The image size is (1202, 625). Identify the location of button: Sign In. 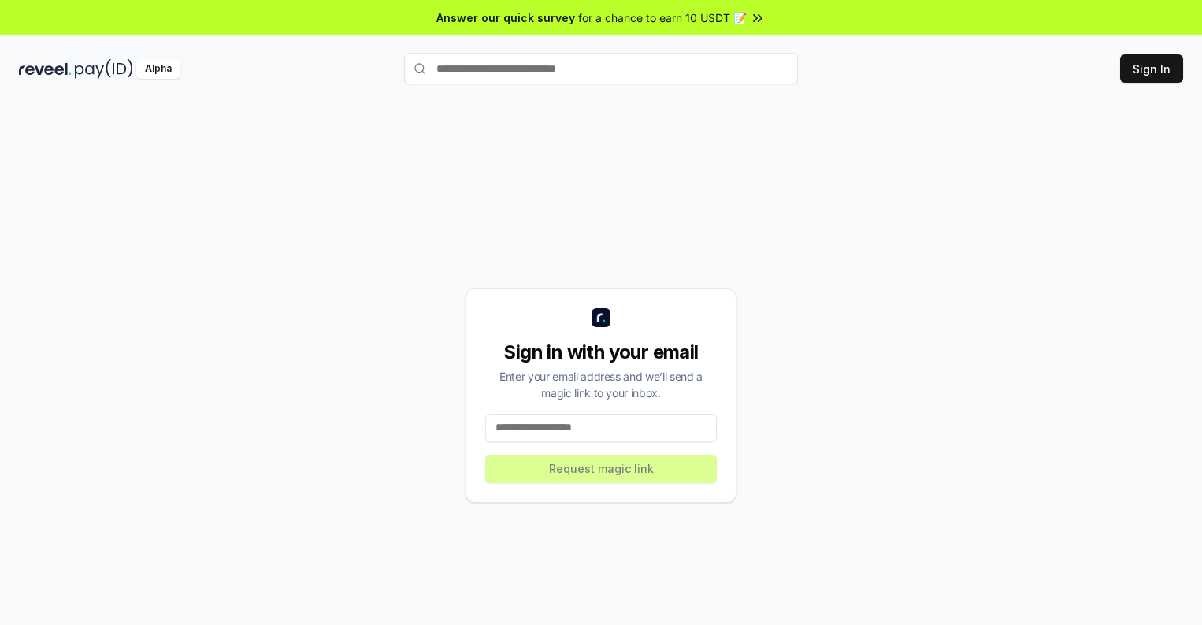
(1151, 69).